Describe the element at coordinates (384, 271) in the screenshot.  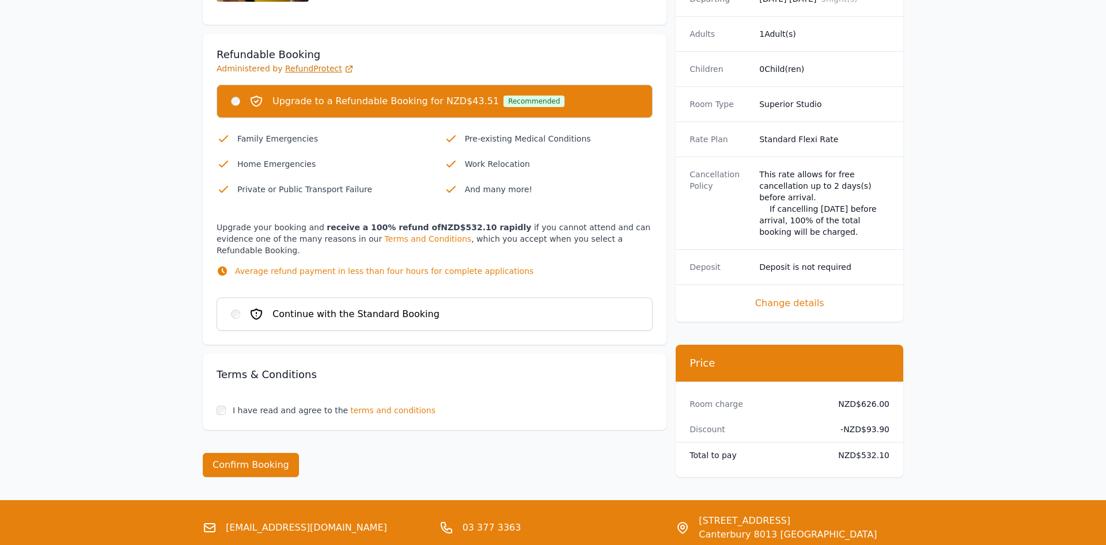
I see `p: Average refund payment in less than four hours for complete applications` at that location.